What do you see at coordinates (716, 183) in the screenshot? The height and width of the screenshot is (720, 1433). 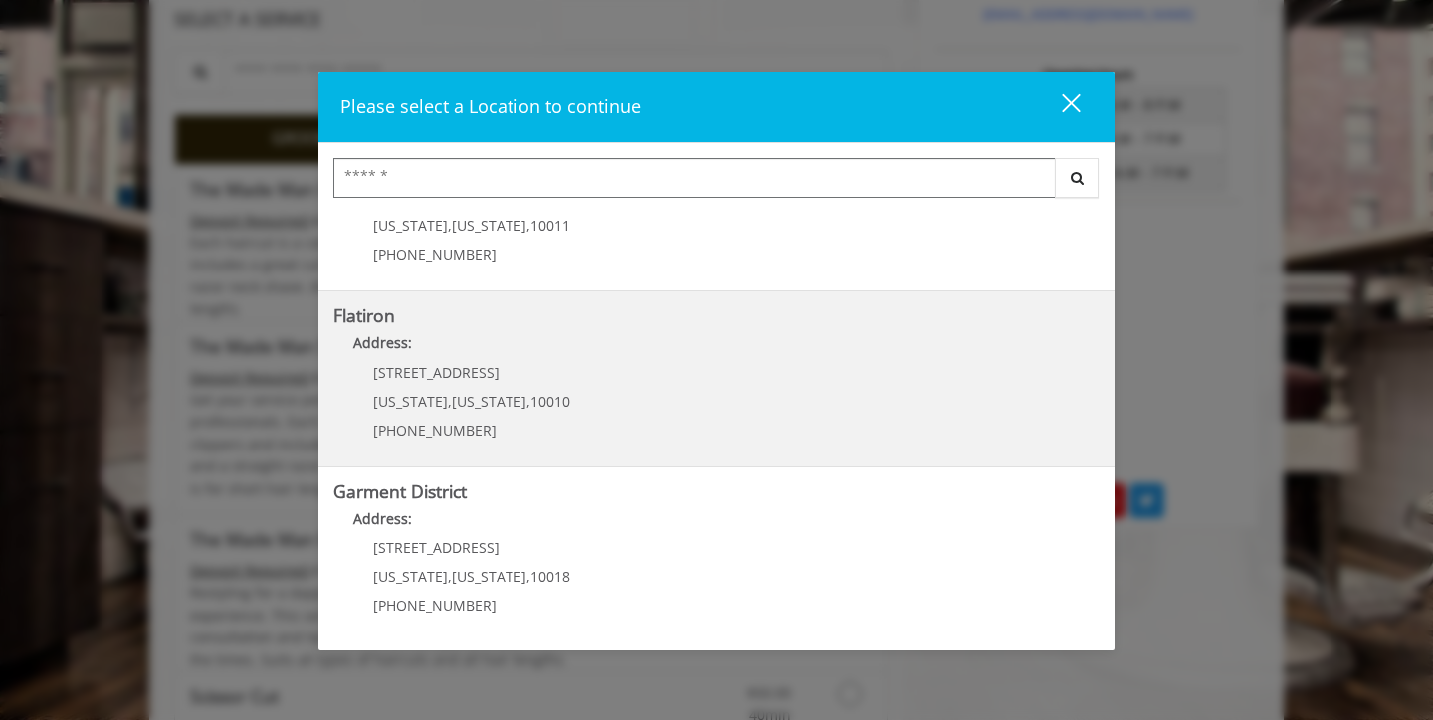 I see `div: Center Select` at bounding box center [716, 183].